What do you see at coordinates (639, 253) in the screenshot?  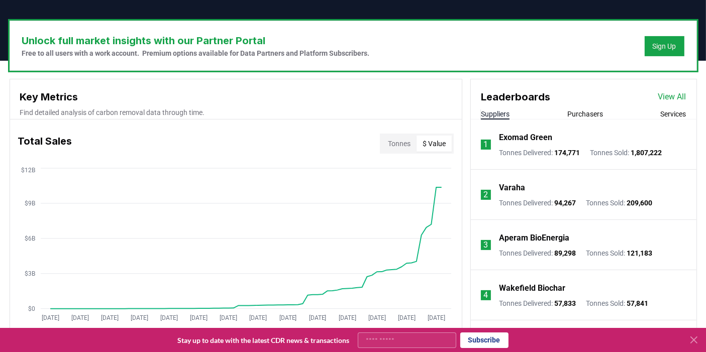 I see `span: 121,183` at bounding box center [639, 253].